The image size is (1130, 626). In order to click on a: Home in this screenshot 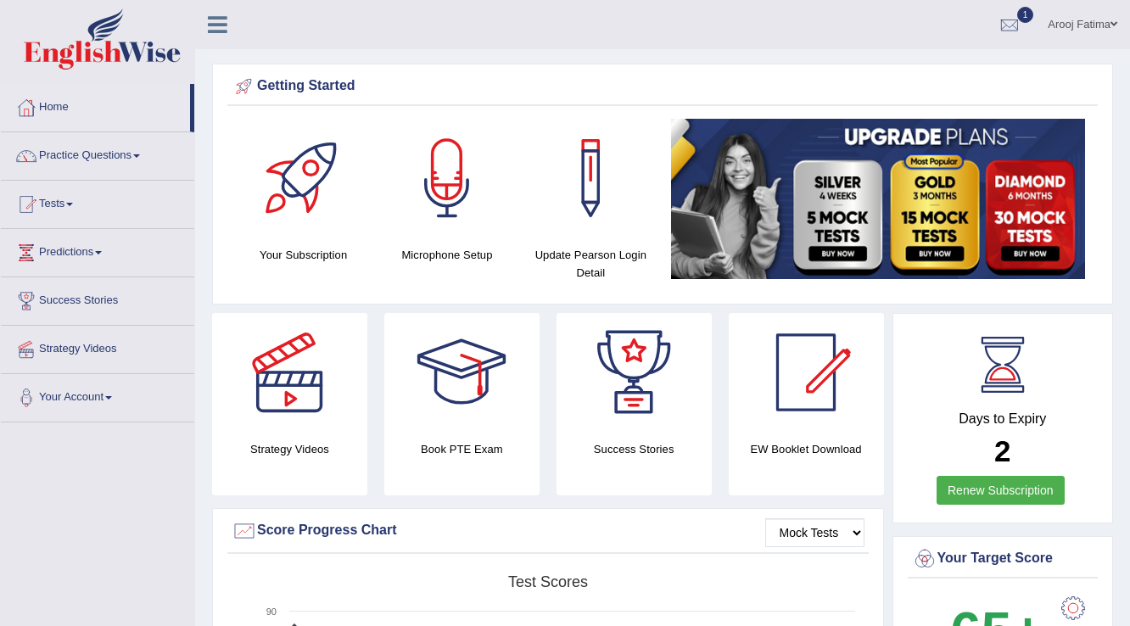, I will do `click(95, 105)`.